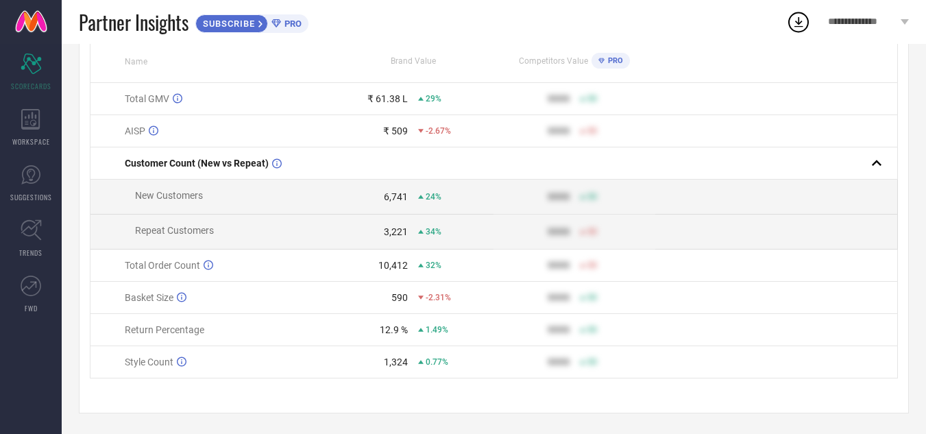 The image size is (926, 434). Describe the element at coordinates (147, 99) in the screenshot. I see `span: Total GMV` at that location.